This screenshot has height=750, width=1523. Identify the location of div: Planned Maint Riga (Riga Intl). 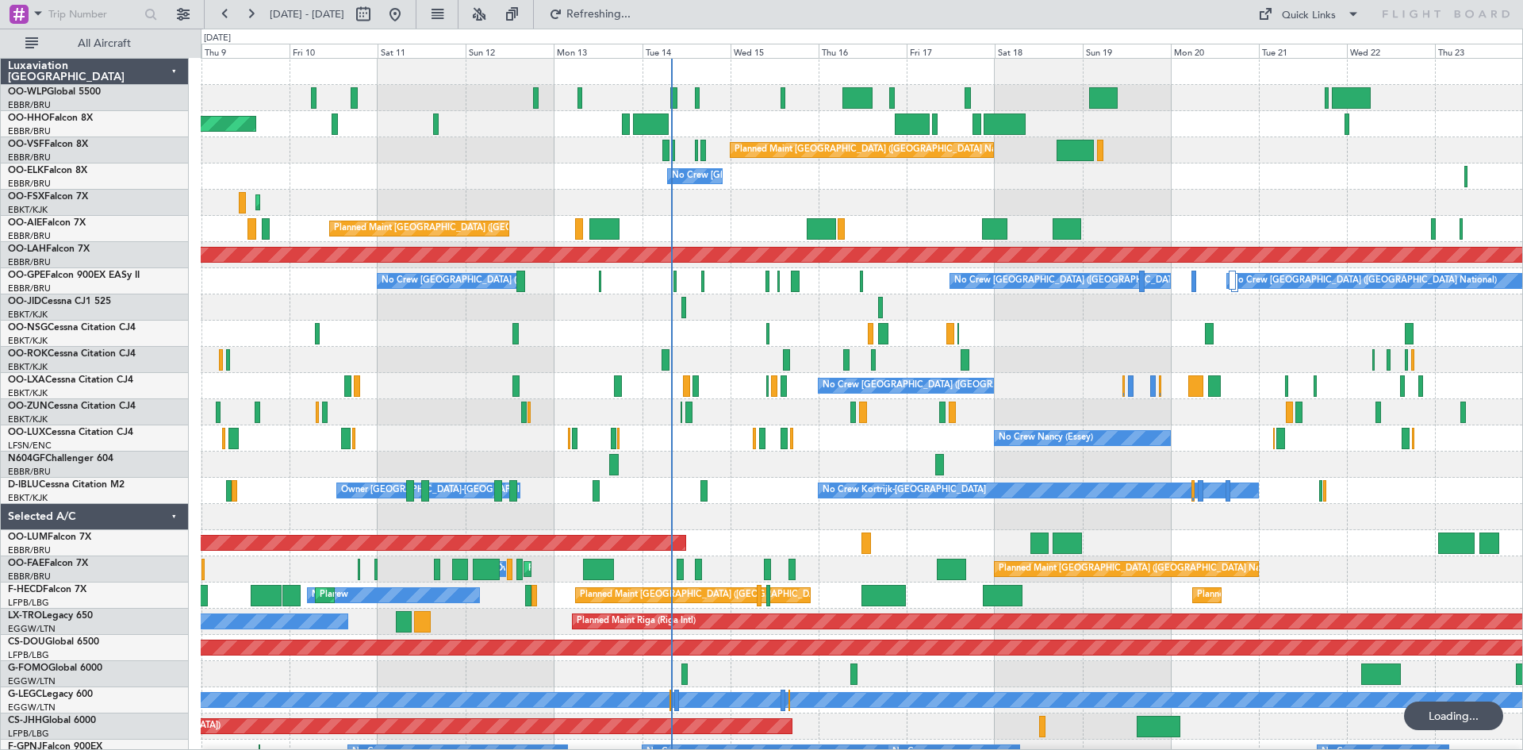
(636, 621).